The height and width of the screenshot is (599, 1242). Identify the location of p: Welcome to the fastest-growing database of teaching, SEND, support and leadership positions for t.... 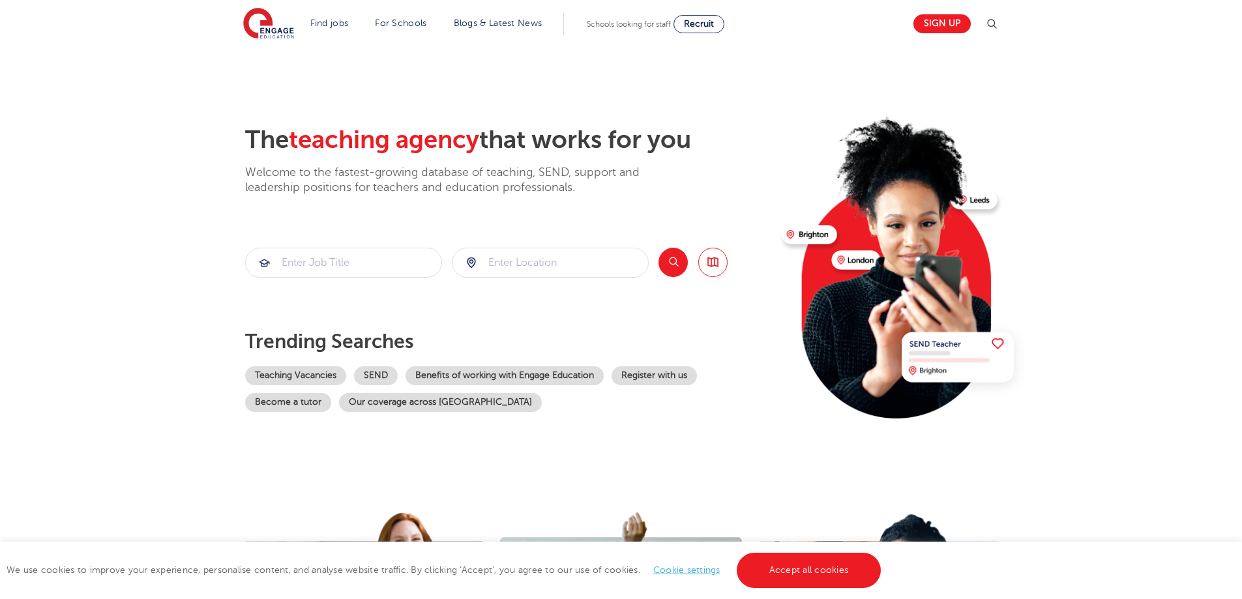
(460, 180).